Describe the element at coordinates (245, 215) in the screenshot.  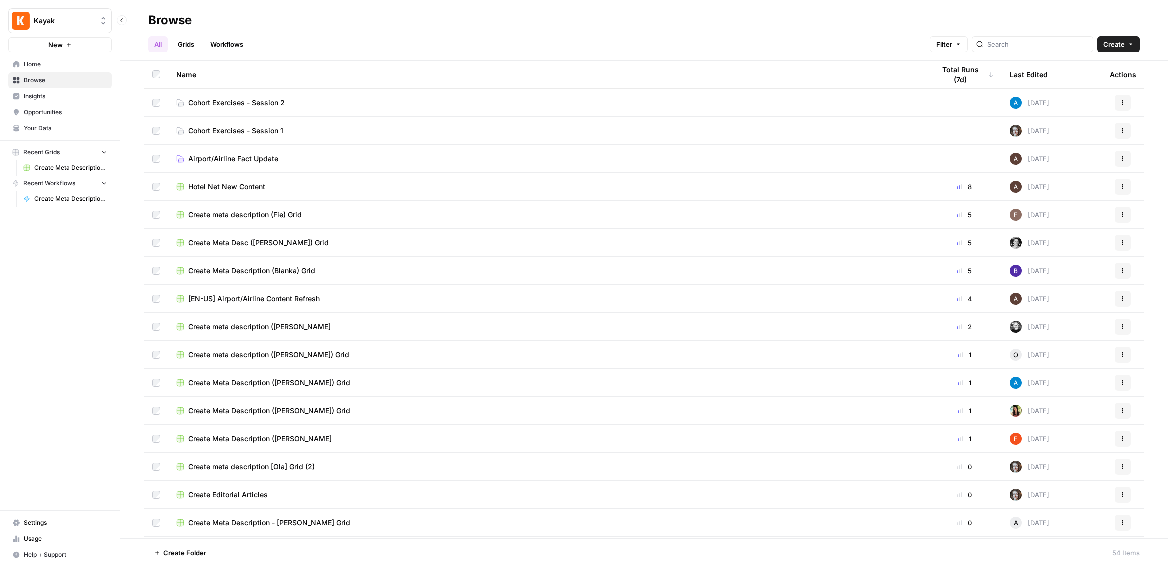
I see `span: Create meta description (Fie) Grid` at that location.